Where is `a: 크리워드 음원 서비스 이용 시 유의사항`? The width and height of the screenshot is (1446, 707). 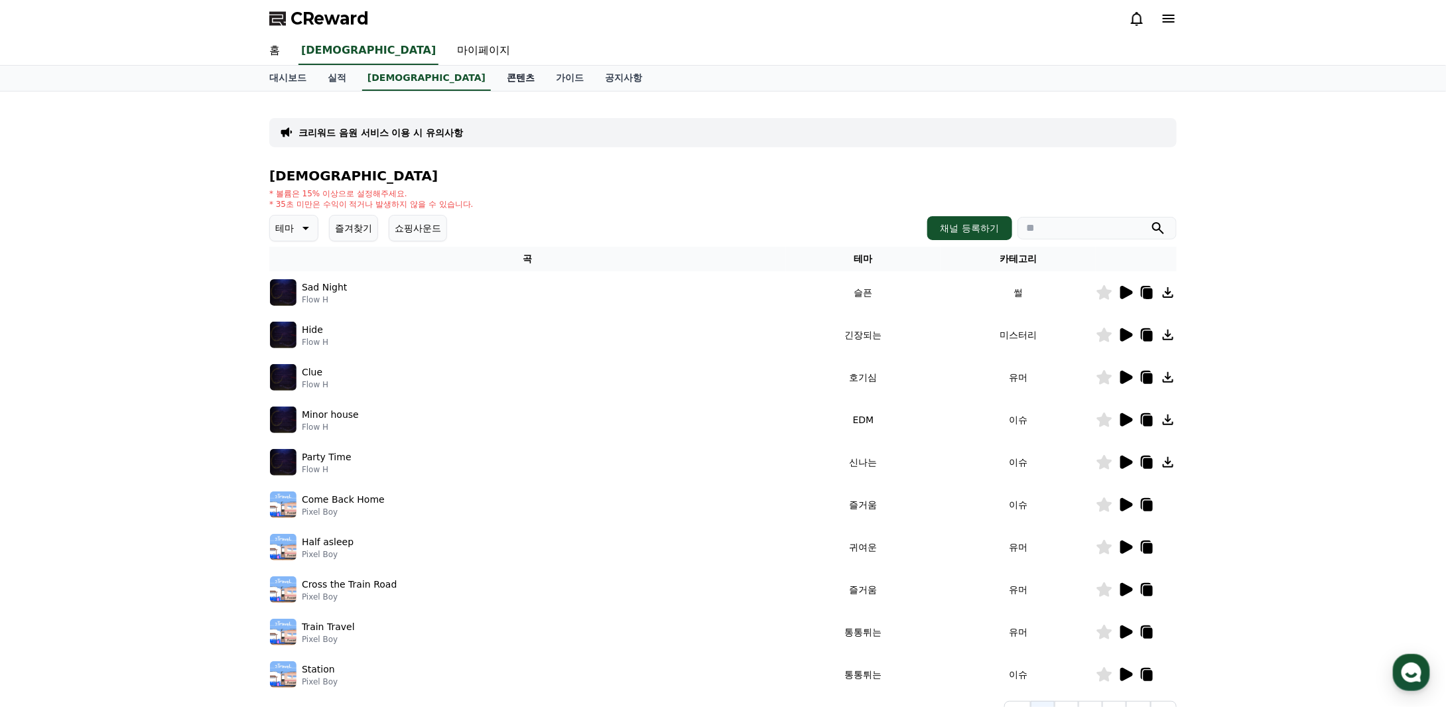 a: 크리워드 음원 서비스 이용 시 유의사항 is located at coordinates (381, 133).